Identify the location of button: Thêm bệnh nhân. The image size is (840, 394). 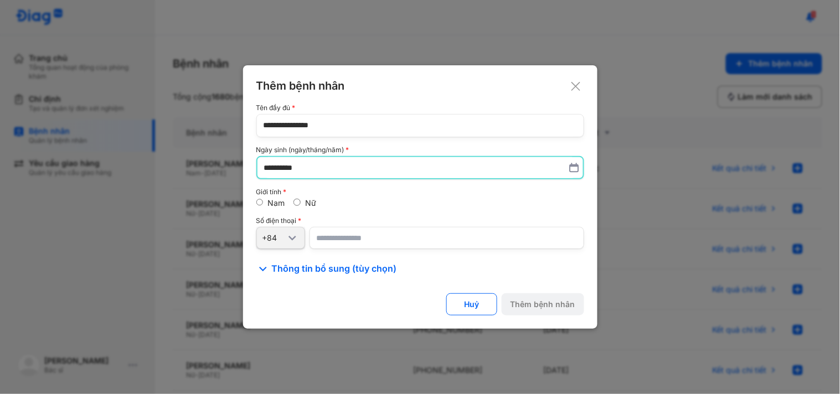
(543, 304).